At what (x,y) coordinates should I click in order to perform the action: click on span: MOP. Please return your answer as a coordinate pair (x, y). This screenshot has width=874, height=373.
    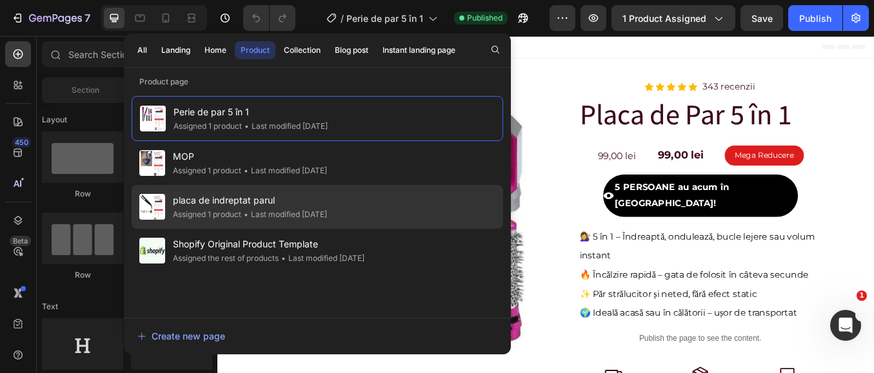
    Looking at the image, I should click on (249, 157).